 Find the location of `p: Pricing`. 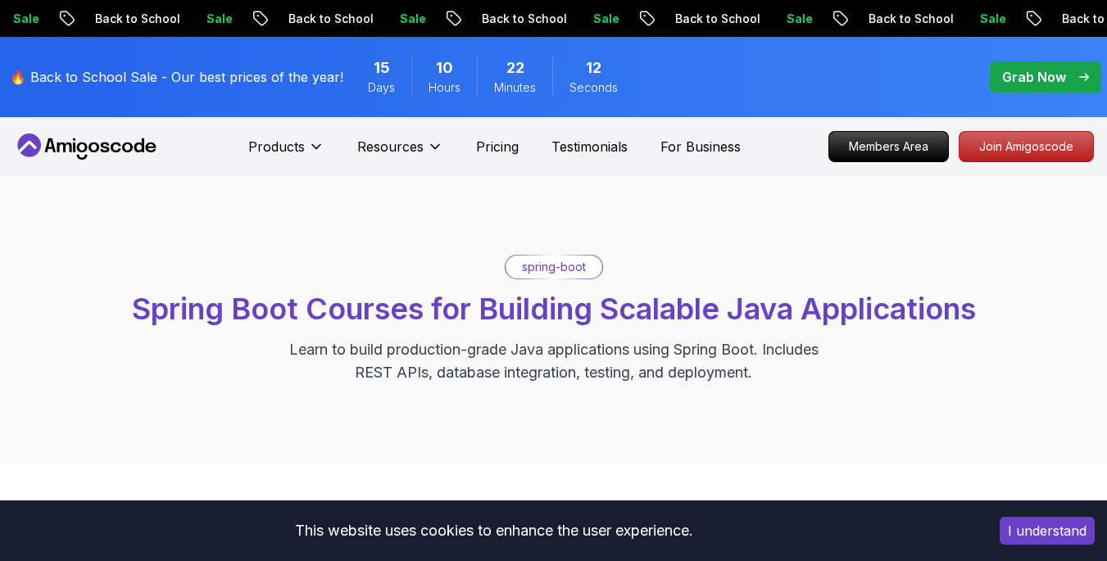

p: Pricing is located at coordinates (497, 147).